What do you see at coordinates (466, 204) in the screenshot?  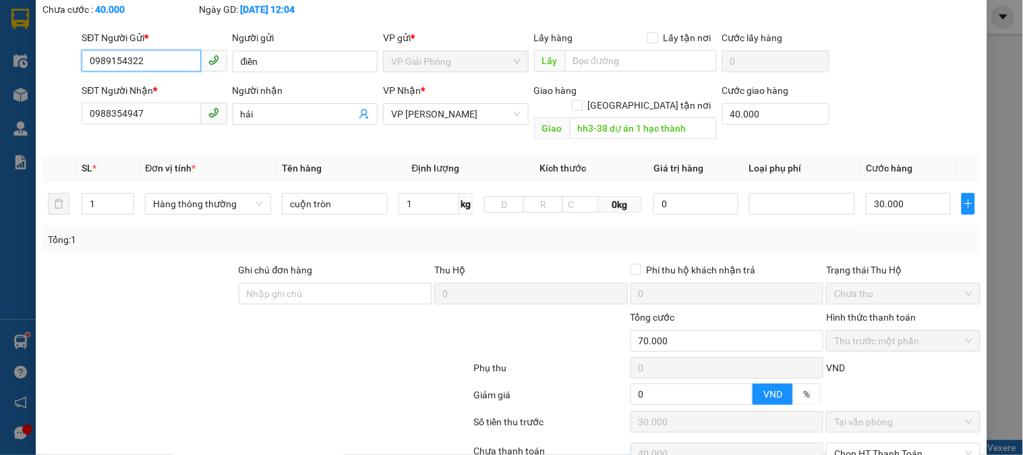 I see `span: kg` at bounding box center [466, 204].